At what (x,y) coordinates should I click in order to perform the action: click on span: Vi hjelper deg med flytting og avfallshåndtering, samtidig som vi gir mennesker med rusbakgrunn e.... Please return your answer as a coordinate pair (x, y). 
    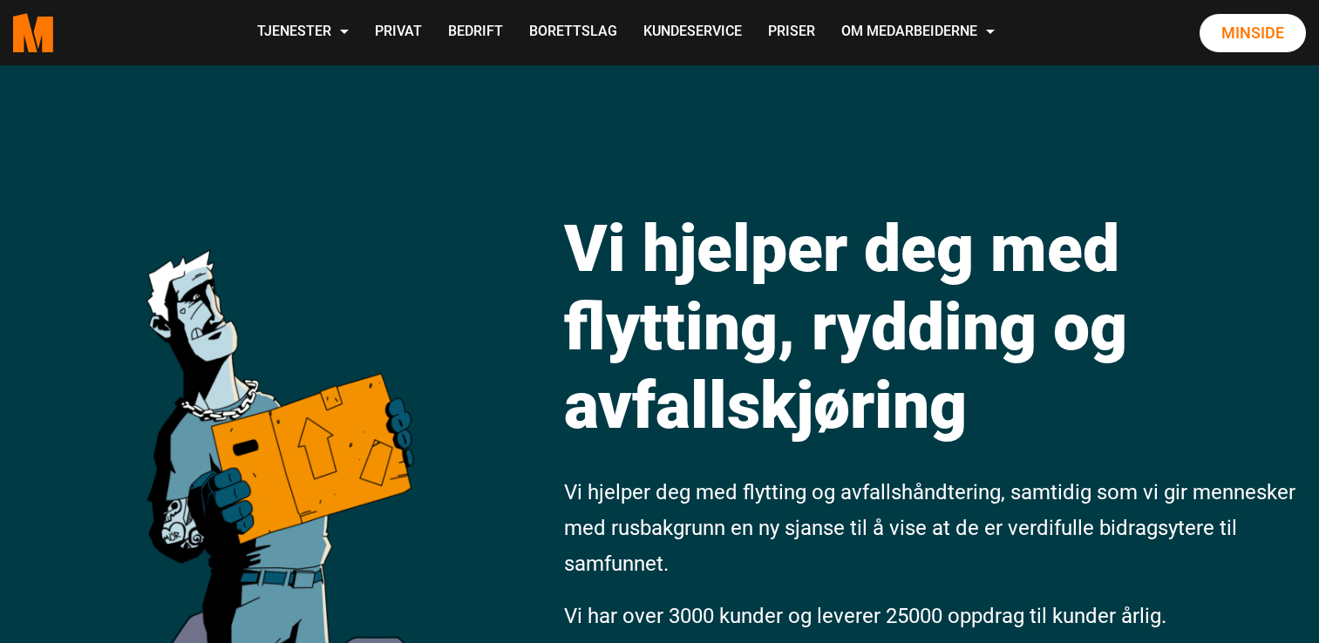
    Looking at the image, I should click on (929, 528).